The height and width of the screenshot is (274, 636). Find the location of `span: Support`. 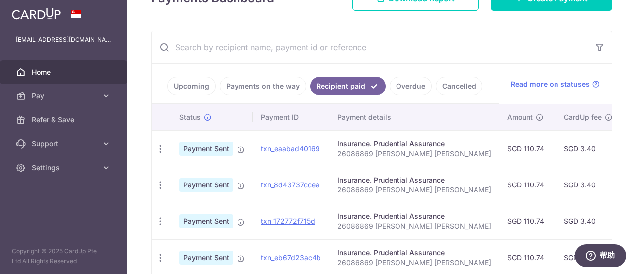

span: Support is located at coordinates (65, 144).